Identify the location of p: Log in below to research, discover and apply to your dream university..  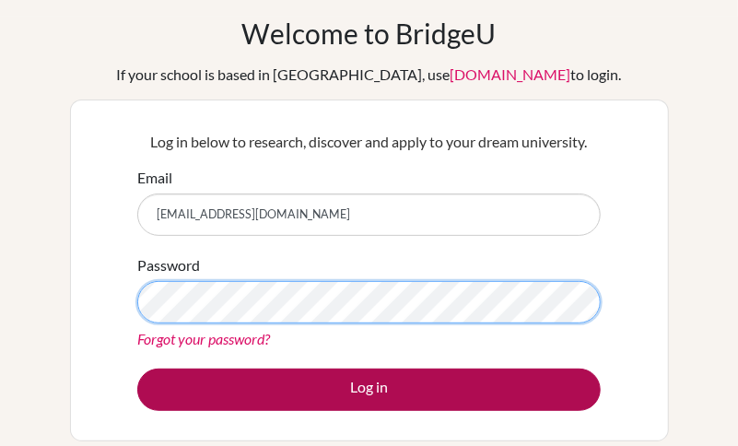
(368, 142).